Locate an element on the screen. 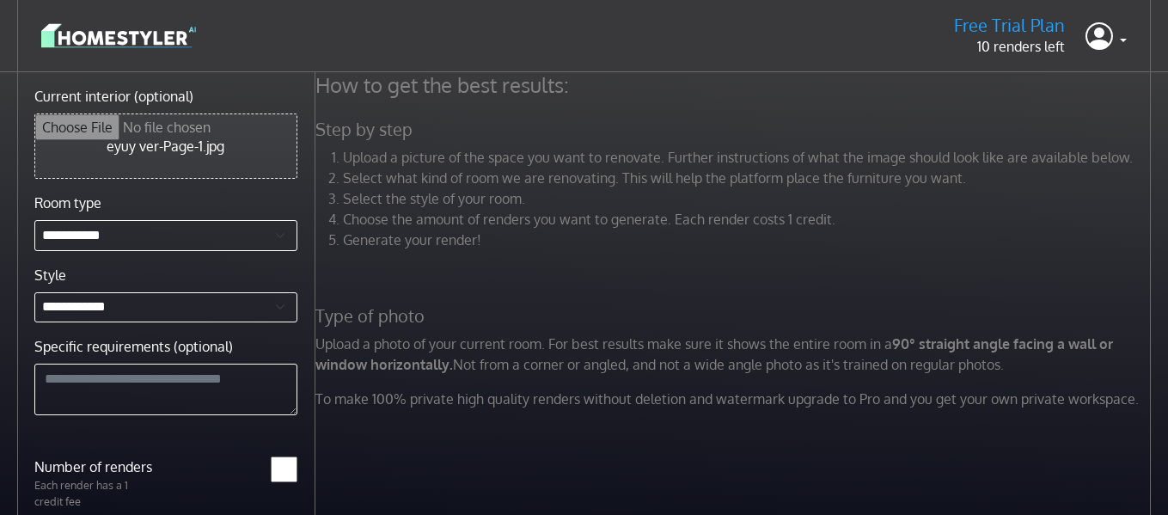  p: To make 100% private high quality renders without deletion and watermark upgrade to Pro and you g... is located at coordinates (735, 399).